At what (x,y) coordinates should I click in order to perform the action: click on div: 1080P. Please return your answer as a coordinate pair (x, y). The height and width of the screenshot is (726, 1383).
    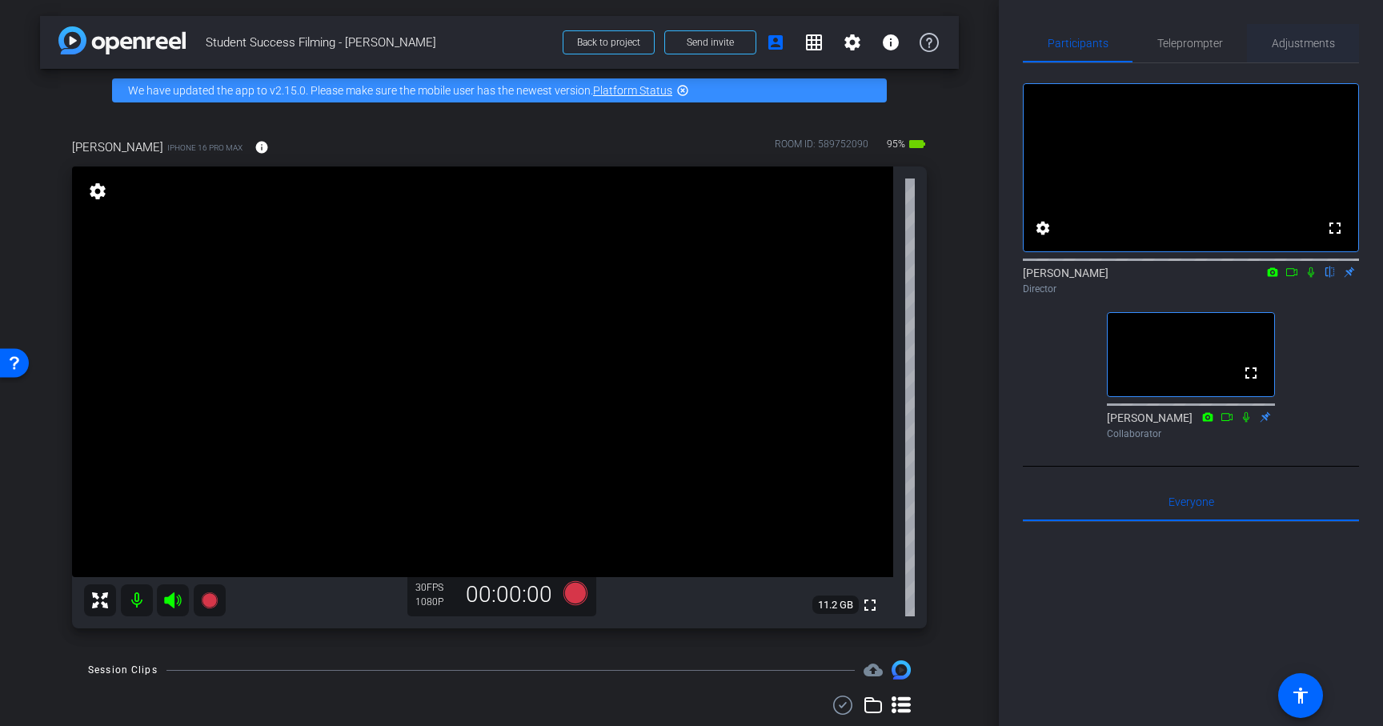
    Looking at the image, I should click on (435, 602).